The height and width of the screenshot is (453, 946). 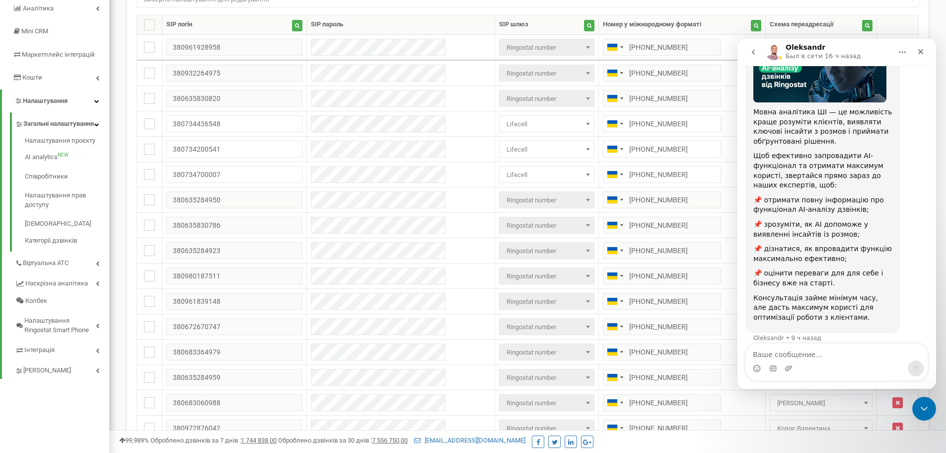 What do you see at coordinates (62, 348) in the screenshot?
I see `a: Інтеграція` at bounding box center [62, 348].